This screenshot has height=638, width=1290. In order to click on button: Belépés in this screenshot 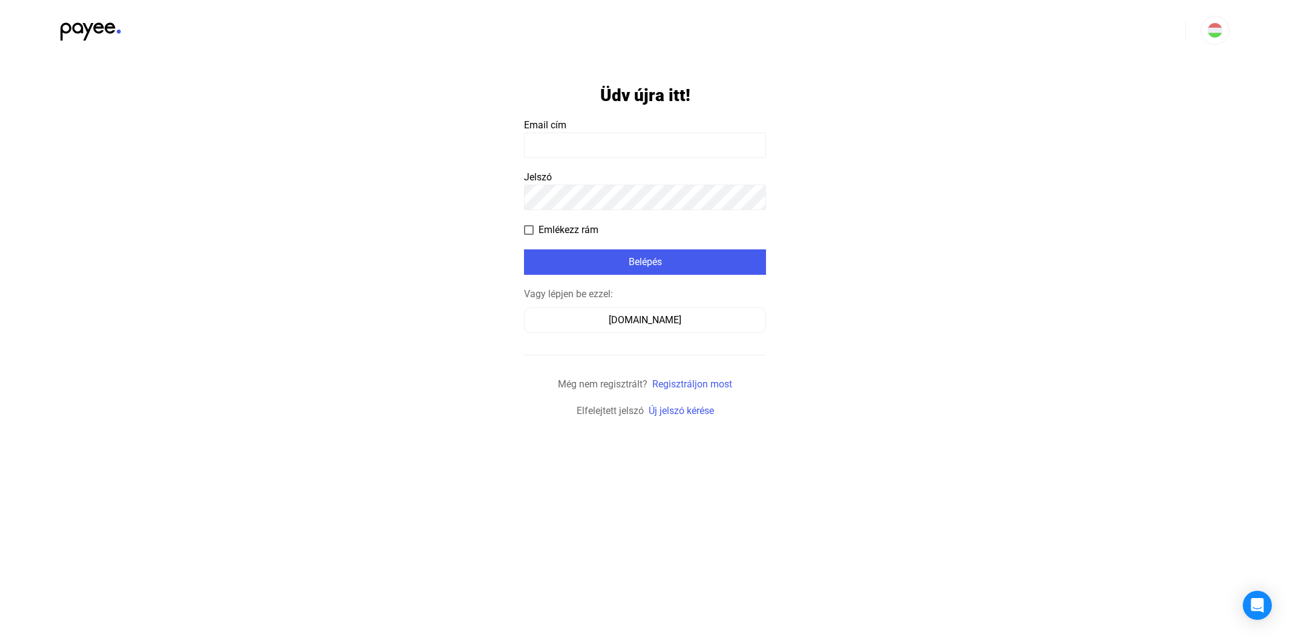, I will do `click(645, 262)`.